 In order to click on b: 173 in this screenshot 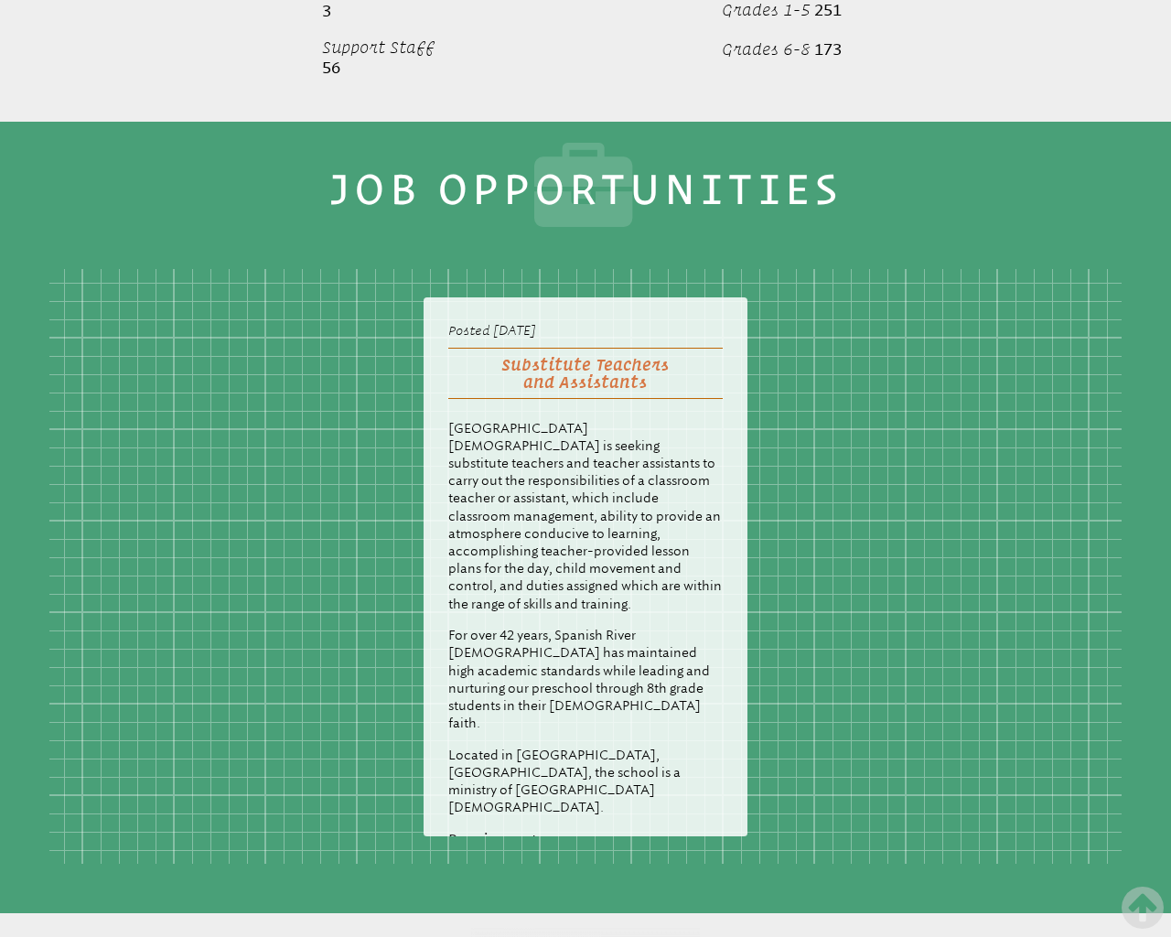, I will do `click(828, 49)`.